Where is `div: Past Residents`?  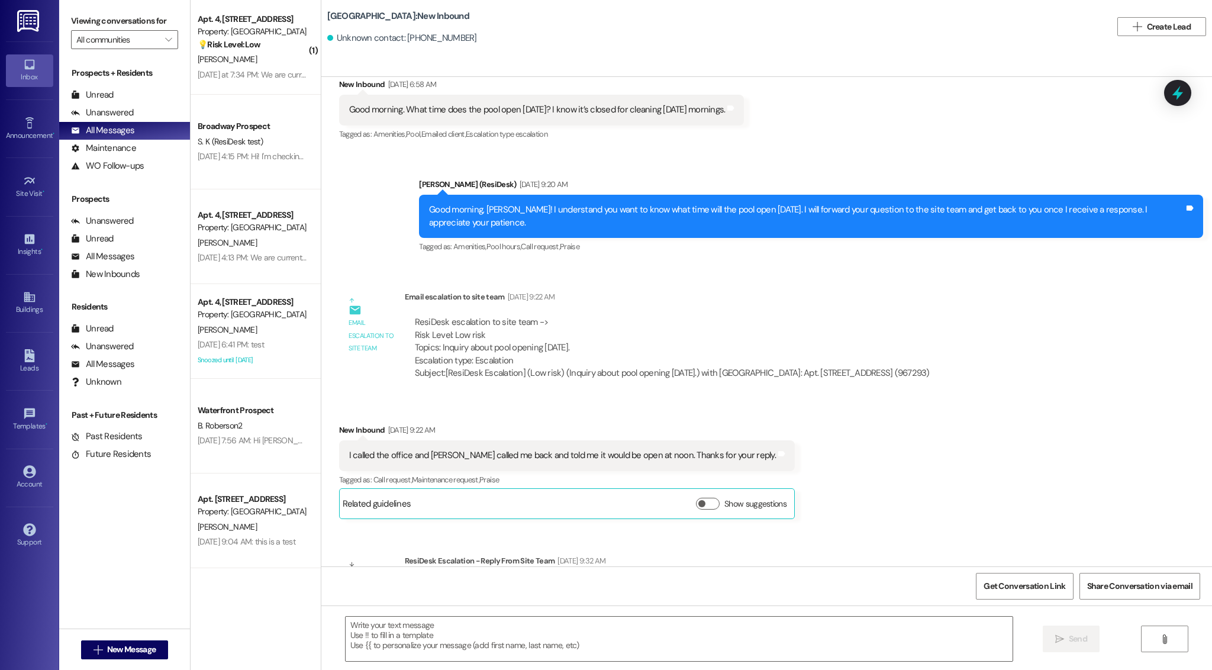 div: Past Residents is located at coordinates (107, 436).